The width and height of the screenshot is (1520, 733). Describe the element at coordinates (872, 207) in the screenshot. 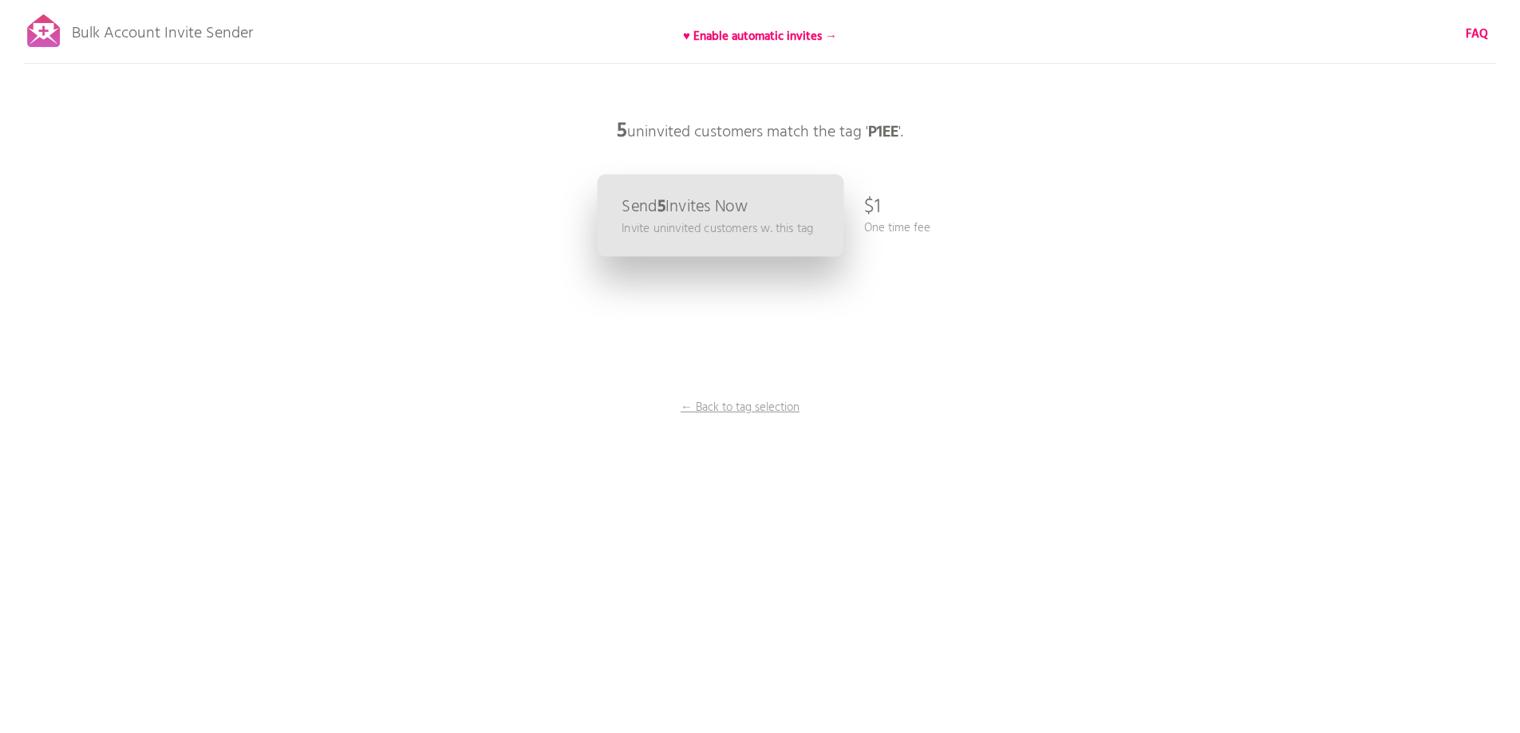

I see `p: $1` at that location.